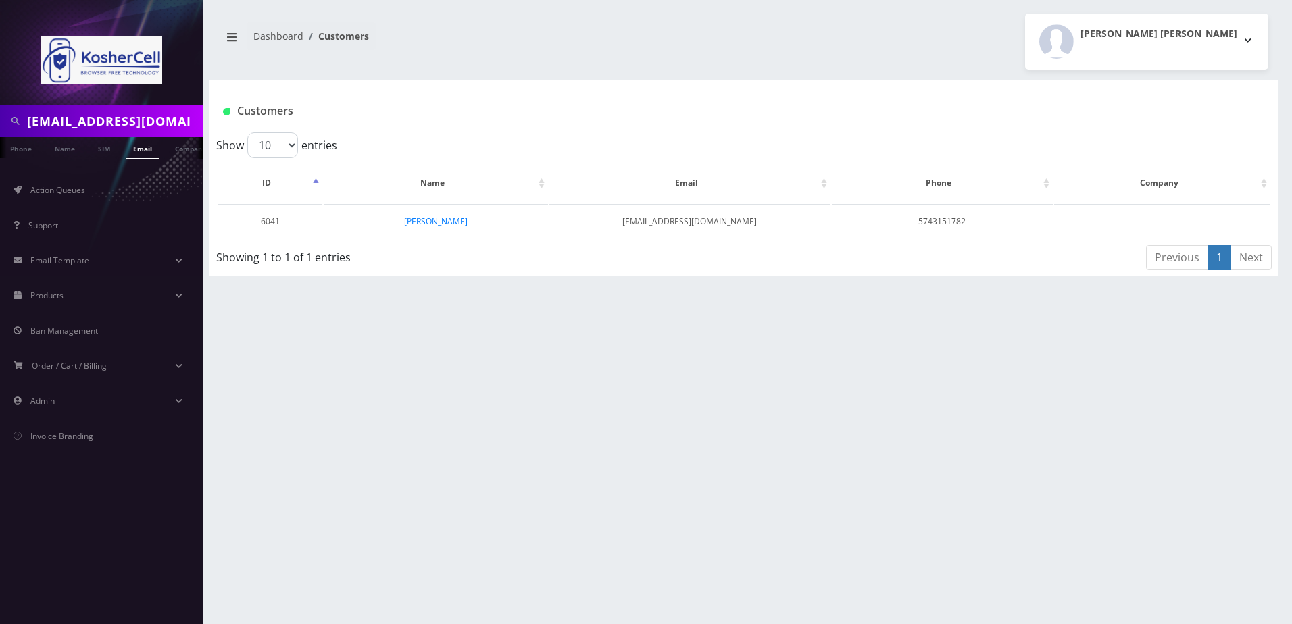  Describe the element at coordinates (1162, 183) in the screenshot. I see `th: Company: activate to sort column ascending` at that location.